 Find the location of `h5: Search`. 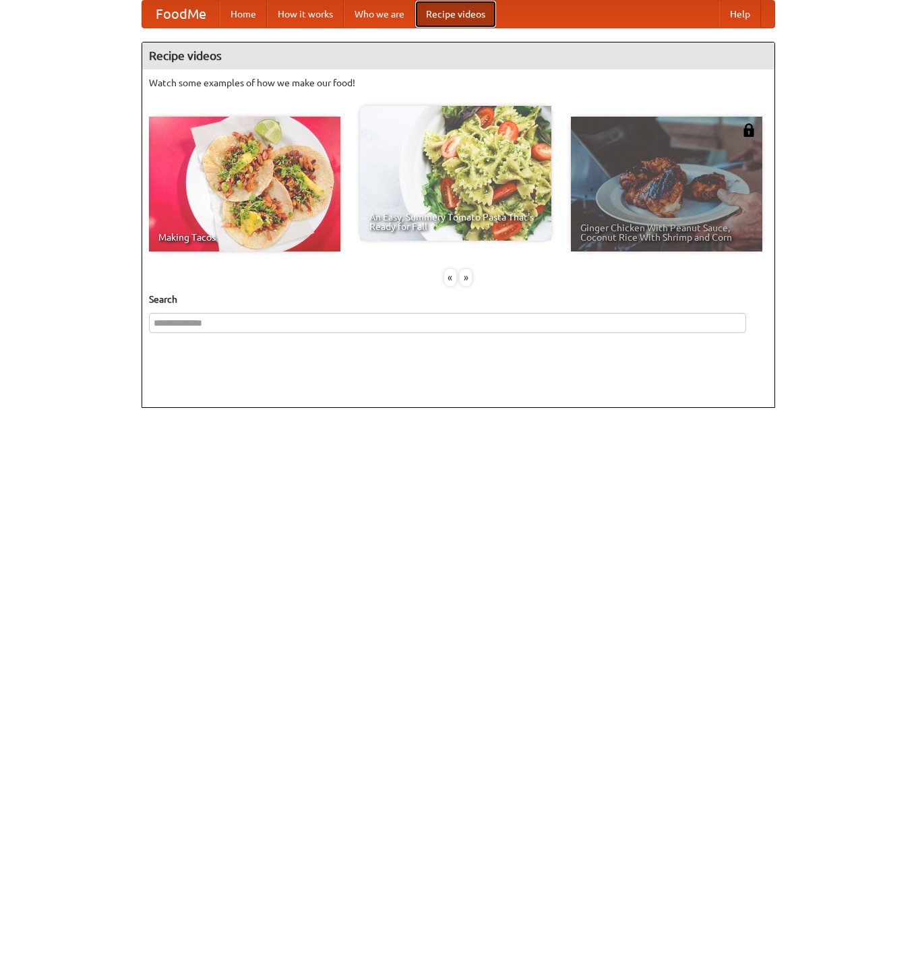

h5: Search is located at coordinates (458, 299).